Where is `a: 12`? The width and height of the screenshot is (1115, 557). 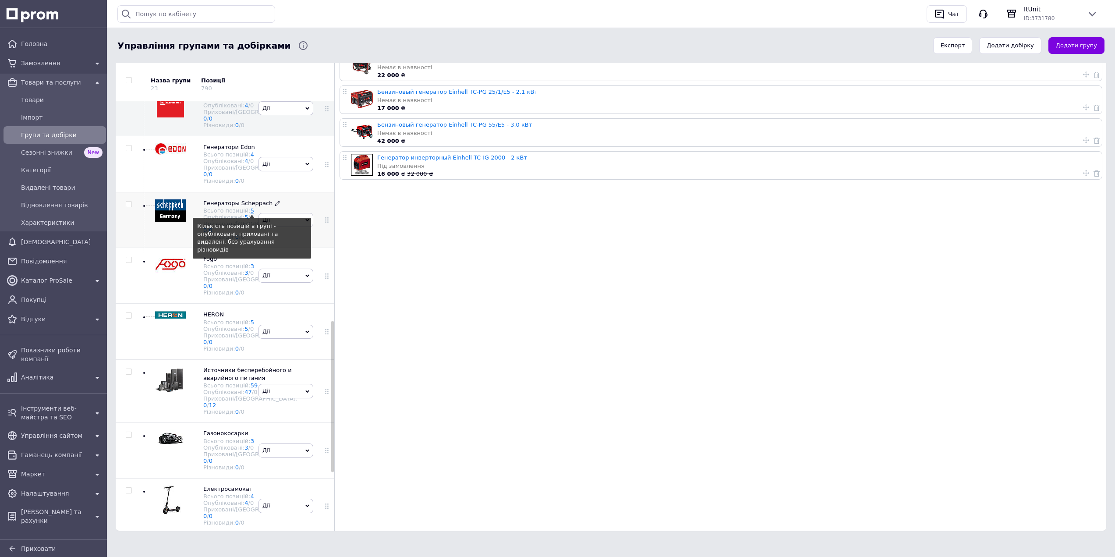 a: 12 is located at coordinates (212, 405).